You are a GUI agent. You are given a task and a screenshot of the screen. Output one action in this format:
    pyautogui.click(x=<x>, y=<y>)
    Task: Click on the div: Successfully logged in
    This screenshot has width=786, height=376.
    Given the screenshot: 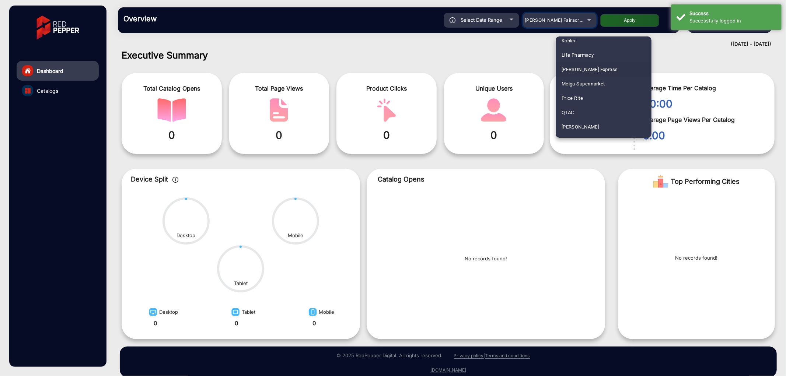 What is the action you would take?
    pyautogui.click(x=733, y=21)
    